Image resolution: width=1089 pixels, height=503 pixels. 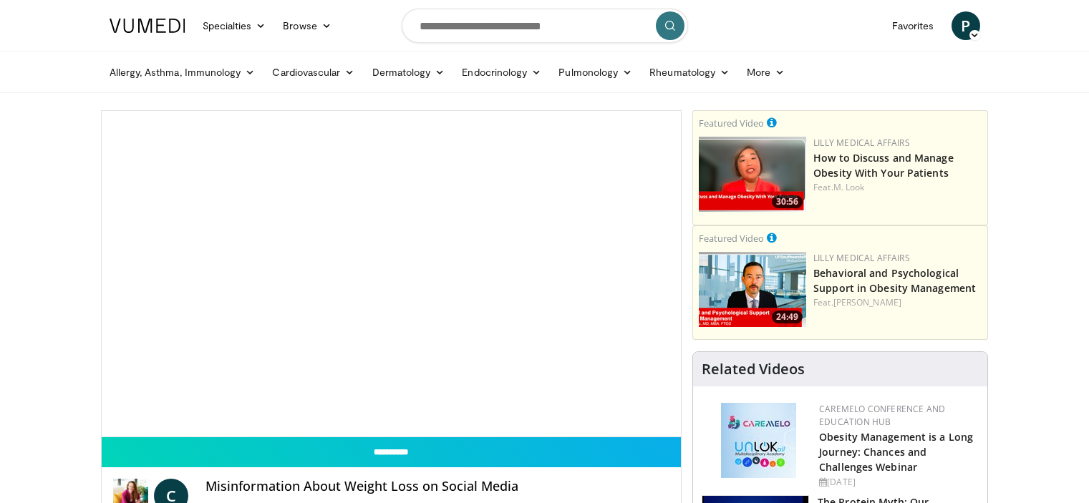 I want to click on a: M. Look, so click(x=849, y=187).